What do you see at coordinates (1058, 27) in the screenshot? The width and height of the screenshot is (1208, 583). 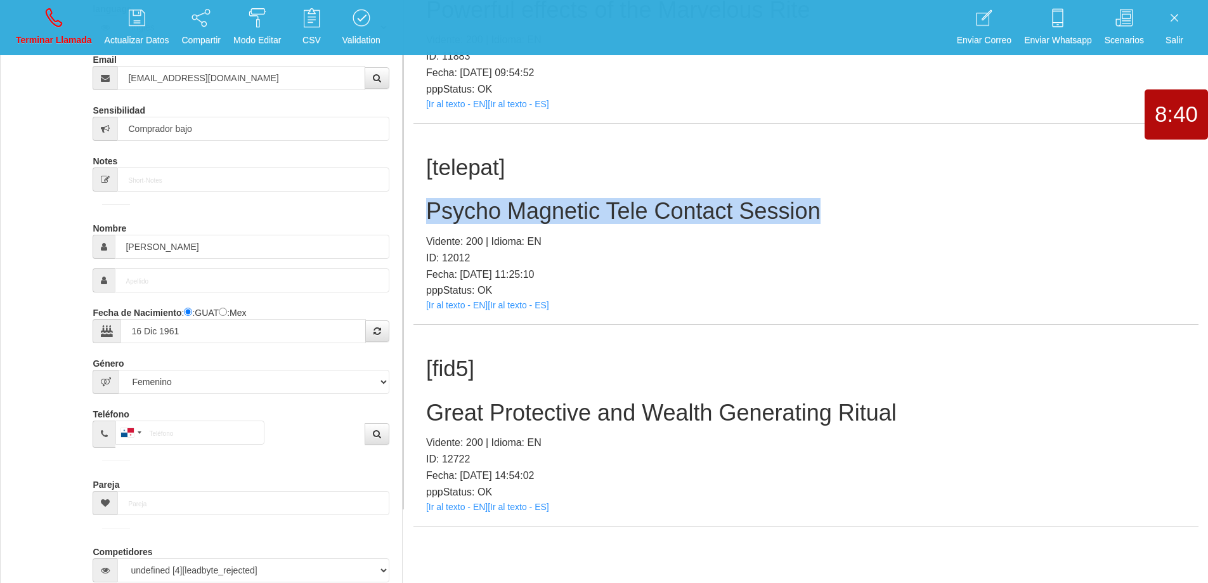 I see `a: Enviar Whatsapp` at bounding box center [1058, 27].